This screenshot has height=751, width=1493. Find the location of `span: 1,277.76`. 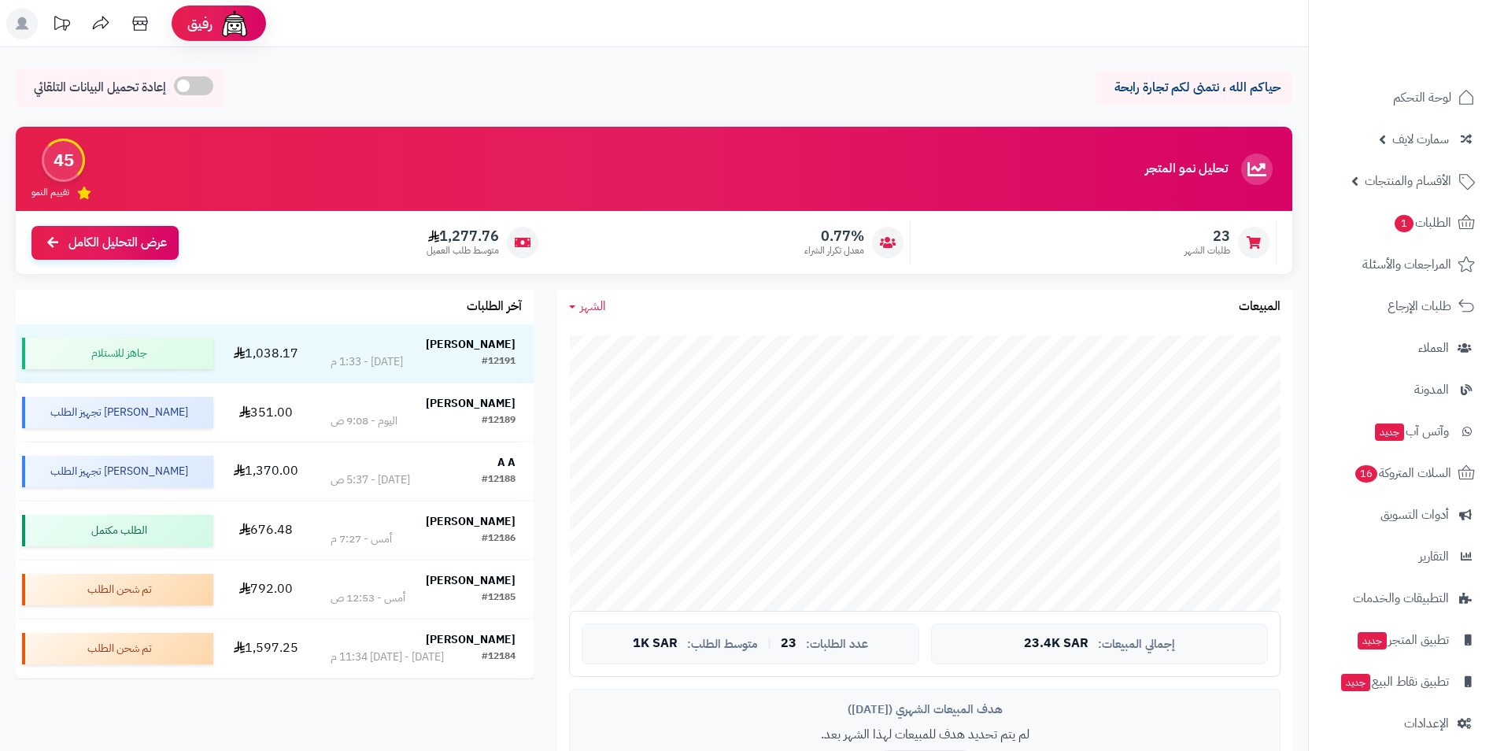

span: 1,277.76 is located at coordinates (463, 236).